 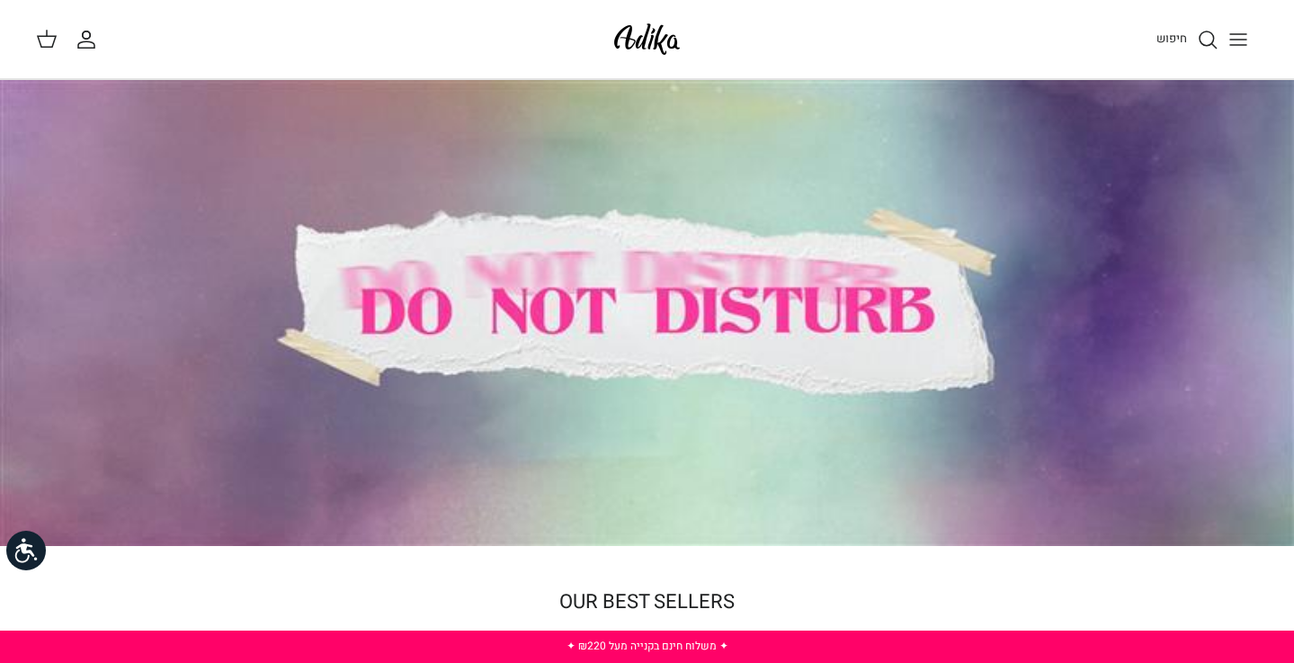 I want to click on button: Toggle menu, so click(x=1238, y=40).